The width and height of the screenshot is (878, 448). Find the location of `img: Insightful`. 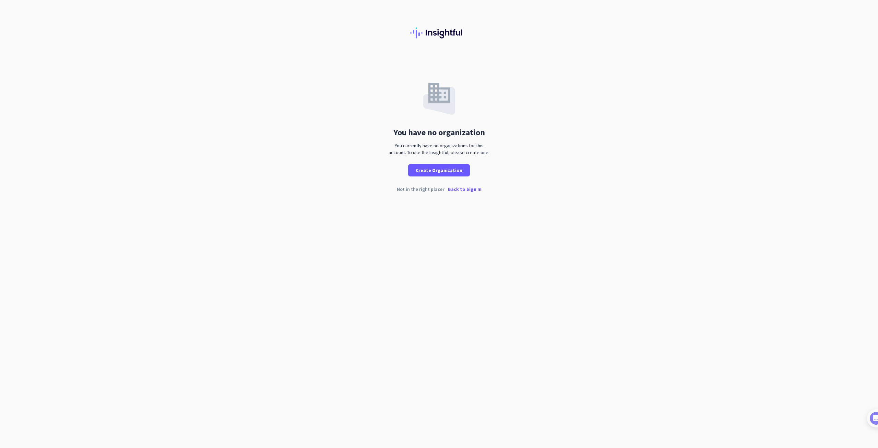

img: Insightful is located at coordinates (439, 33).